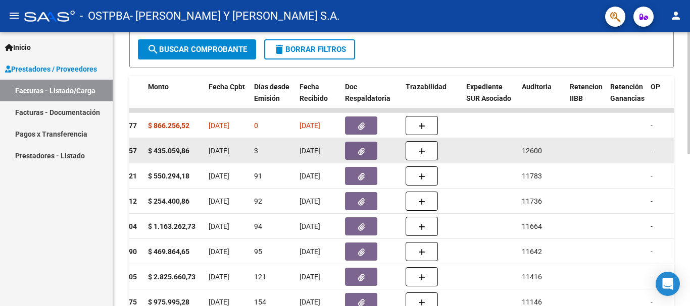  I want to click on datatable-header-cell: Doc Respaldatoria, so click(371, 98).